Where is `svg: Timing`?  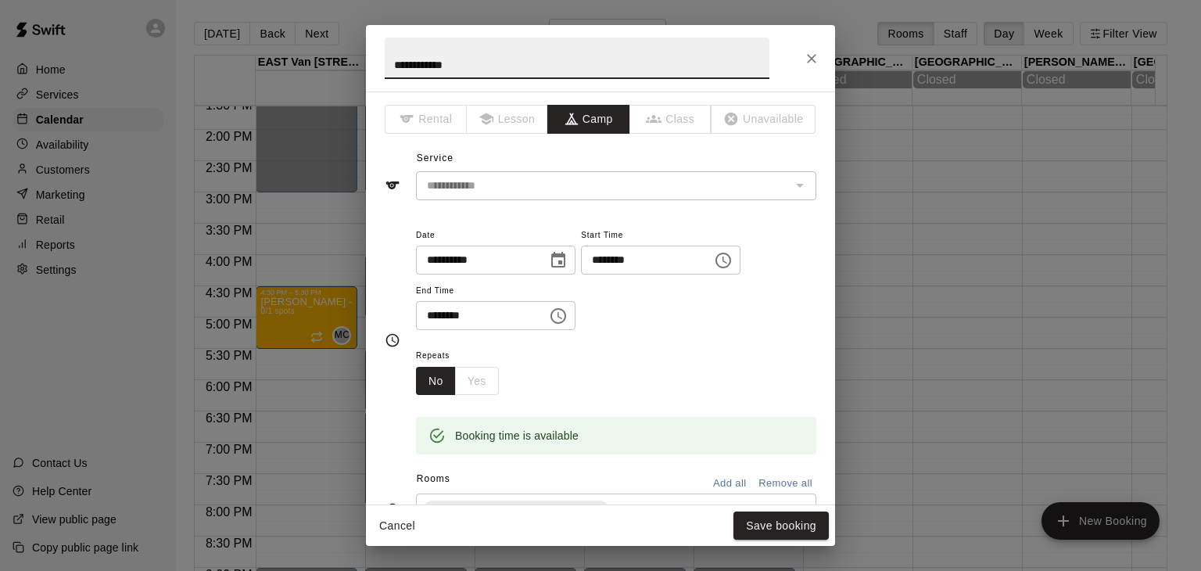
svg: Timing is located at coordinates (392, 340).